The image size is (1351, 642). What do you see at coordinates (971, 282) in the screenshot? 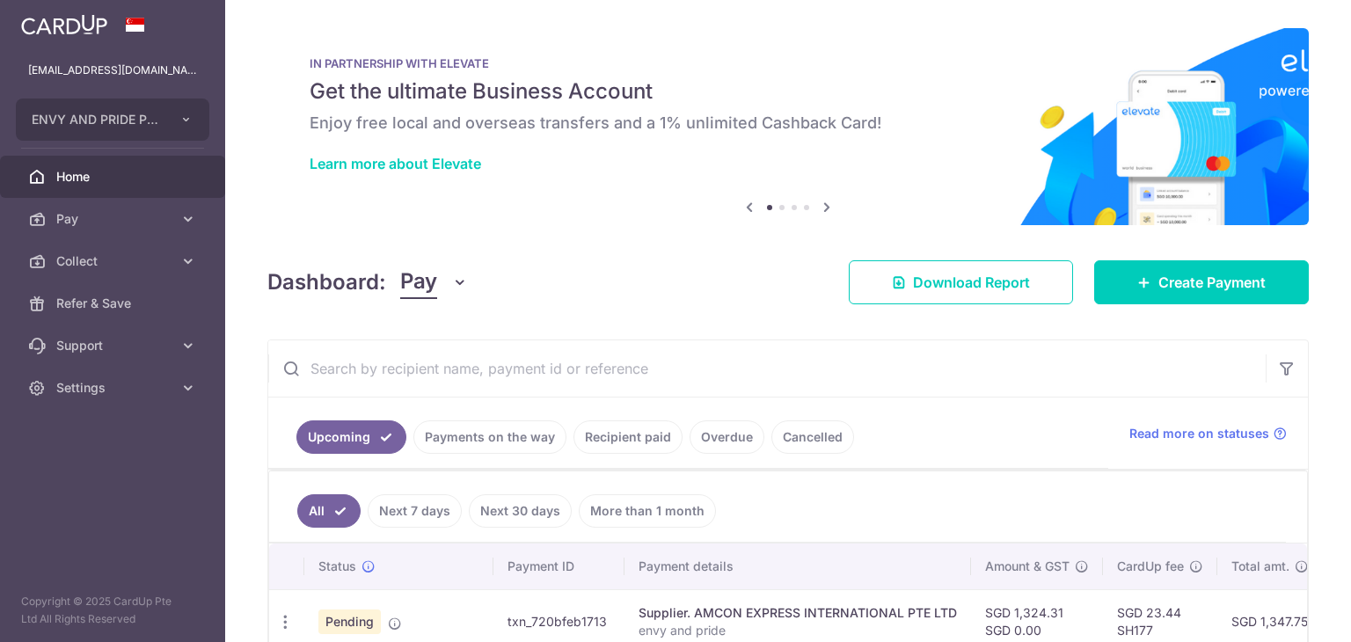
I see `span: Download Report` at bounding box center [971, 282].